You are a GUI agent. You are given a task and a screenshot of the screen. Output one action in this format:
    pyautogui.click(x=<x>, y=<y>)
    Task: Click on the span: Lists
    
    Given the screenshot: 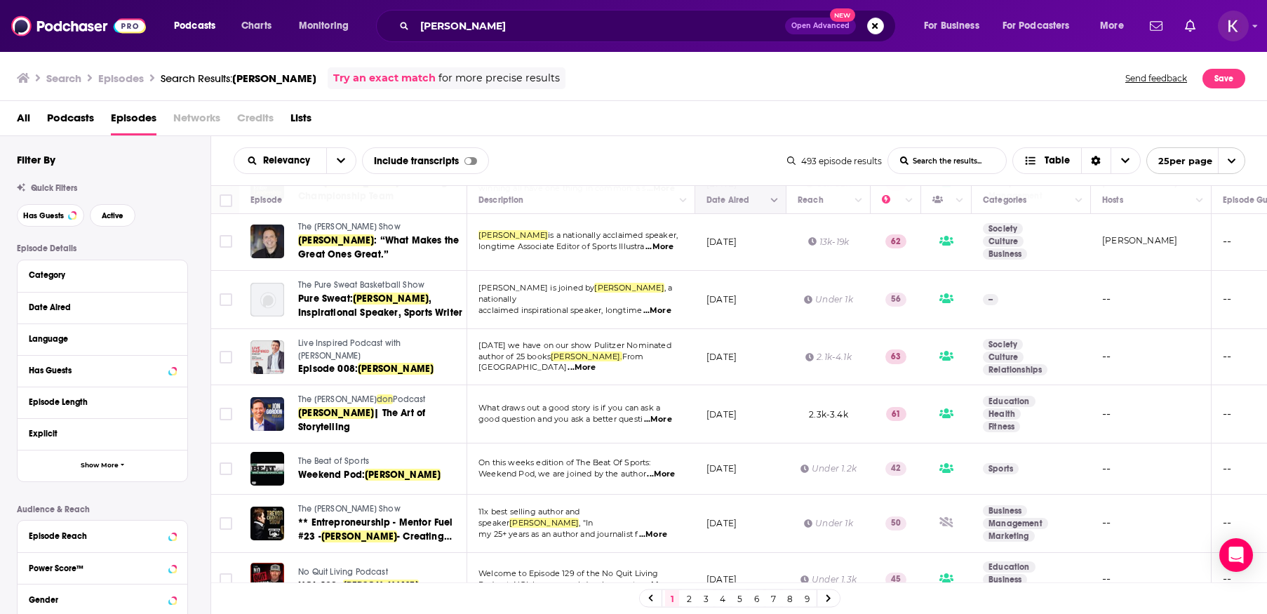 What is the action you would take?
    pyautogui.click(x=301, y=121)
    